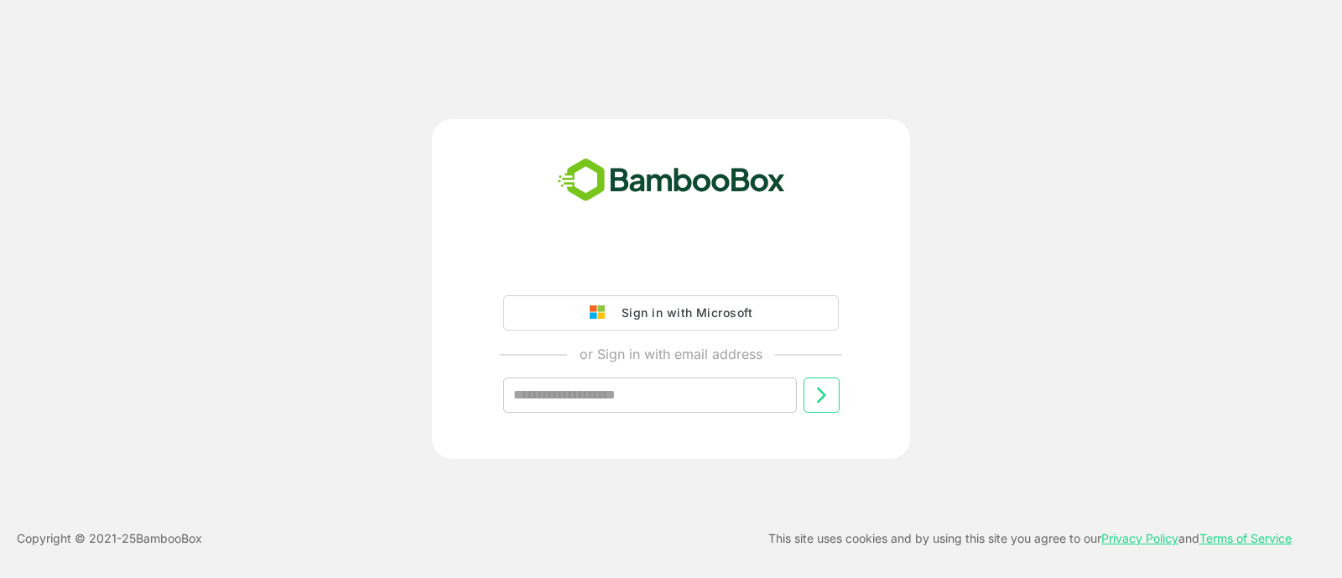 The height and width of the screenshot is (578, 1342). What do you see at coordinates (1245, 538) in the screenshot?
I see `a: Terms of Service` at bounding box center [1245, 538].